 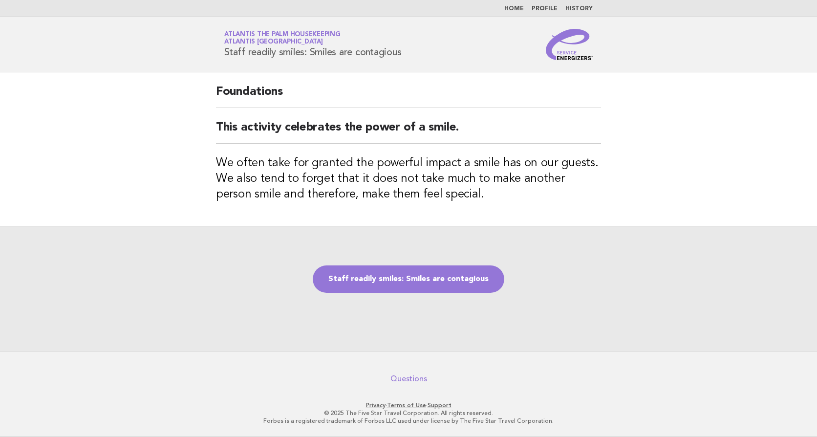 I want to click on h1: Staff readily smiles: Smiles are contagious, so click(x=313, y=44).